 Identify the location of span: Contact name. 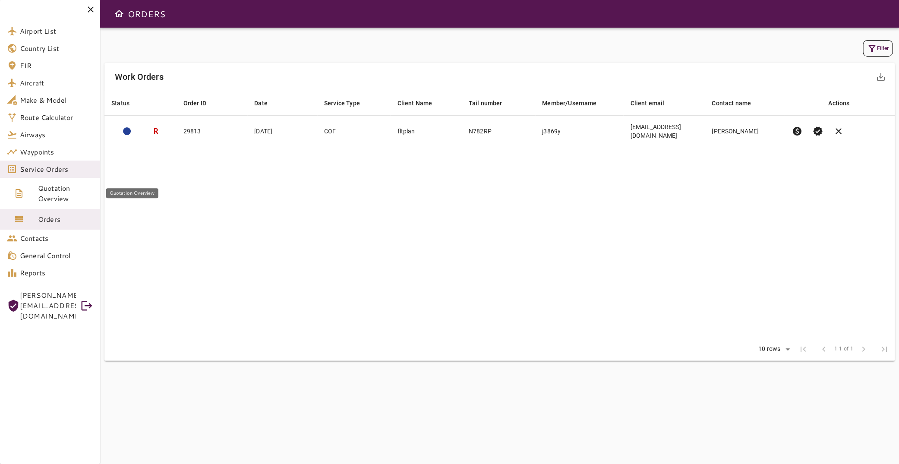
(737, 103).